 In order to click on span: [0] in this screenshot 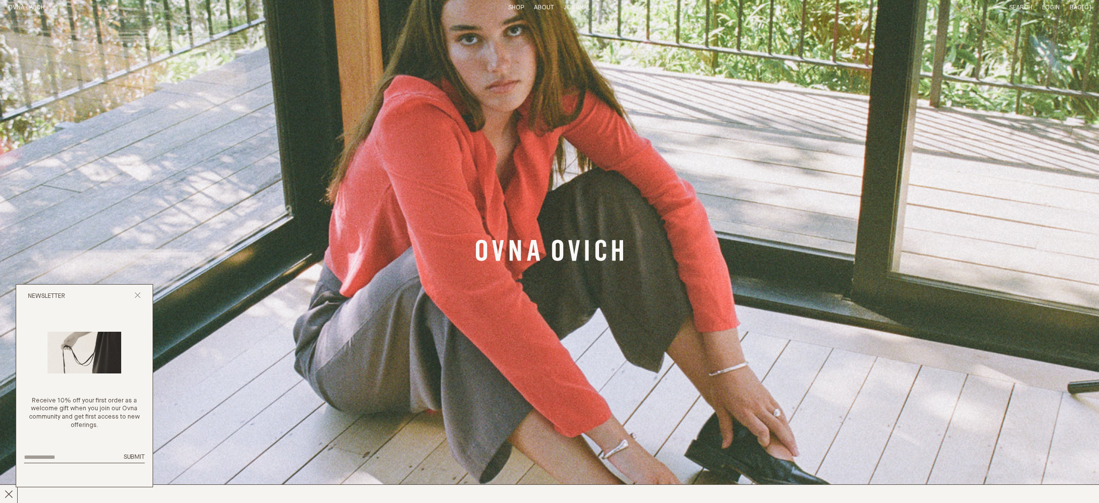, I will do `click(1087, 7)`.